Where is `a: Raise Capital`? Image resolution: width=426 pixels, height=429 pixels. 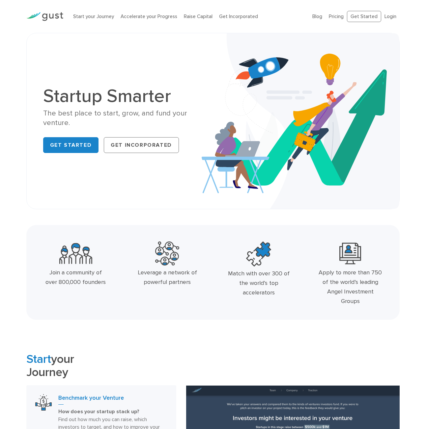 a: Raise Capital is located at coordinates (198, 16).